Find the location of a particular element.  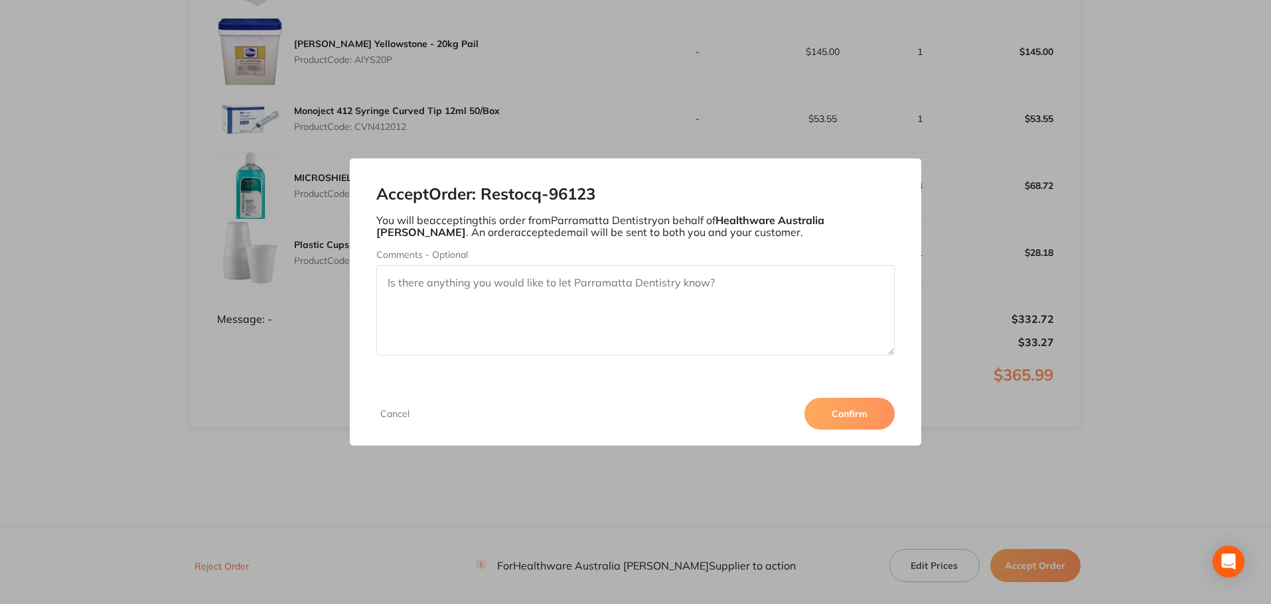

p: You will be accepting this order from Parramatta Dentistry on behalf of . An order accepted email... is located at coordinates (636, 226).